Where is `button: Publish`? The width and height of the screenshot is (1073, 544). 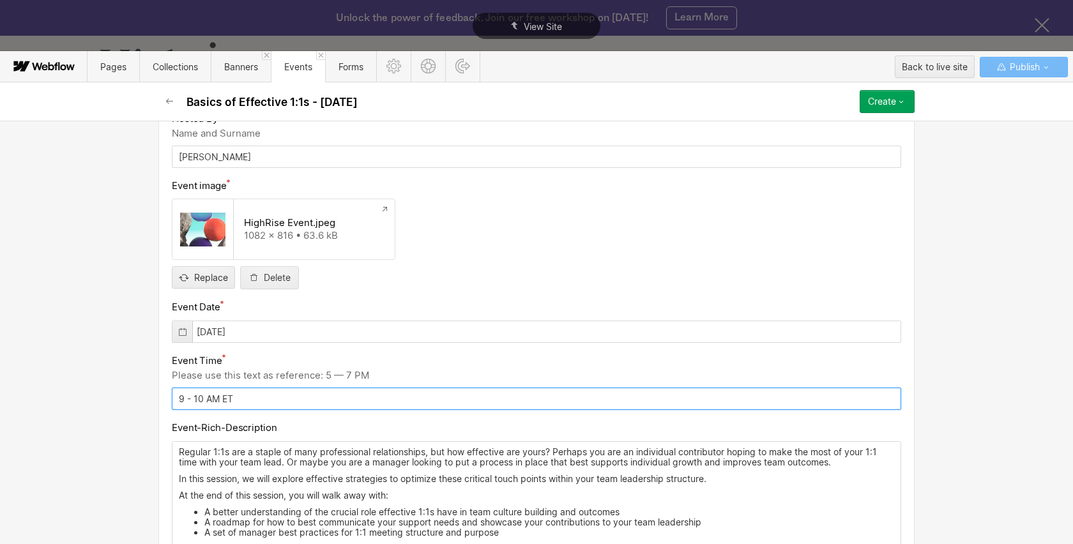 button: Publish is located at coordinates (1023, 67).